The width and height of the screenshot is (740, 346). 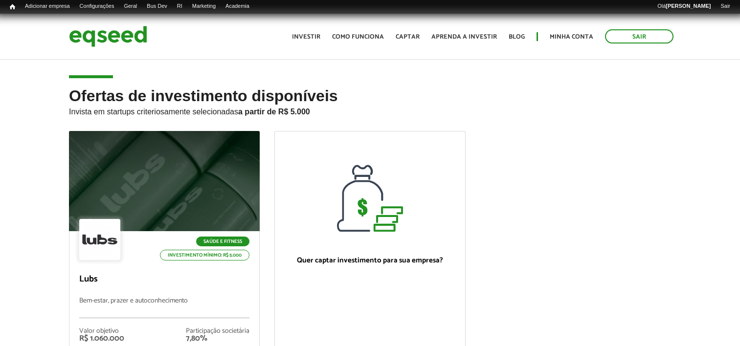 What do you see at coordinates (370, 261) in the screenshot?
I see `p: Quer captar investimento para sua empresa?` at bounding box center [370, 261].